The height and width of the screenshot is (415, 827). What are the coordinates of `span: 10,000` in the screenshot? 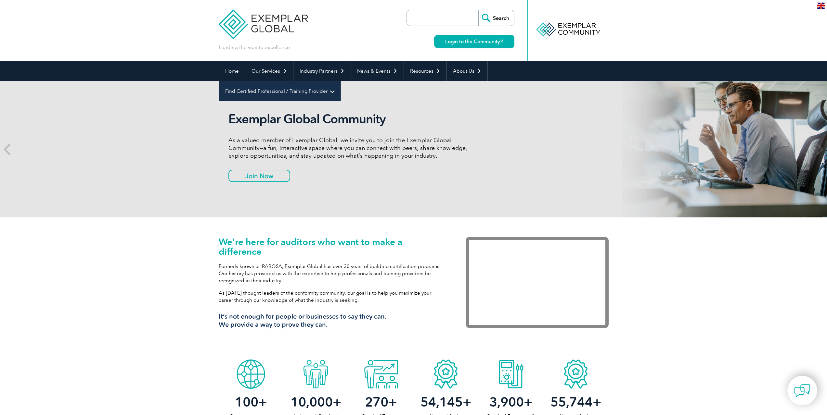 It's located at (312, 402).